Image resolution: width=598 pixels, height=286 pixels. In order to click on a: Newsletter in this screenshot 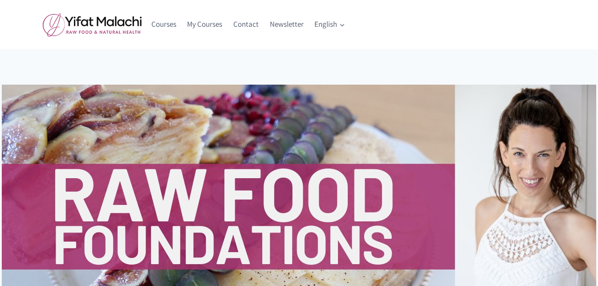, I will do `click(286, 24)`.